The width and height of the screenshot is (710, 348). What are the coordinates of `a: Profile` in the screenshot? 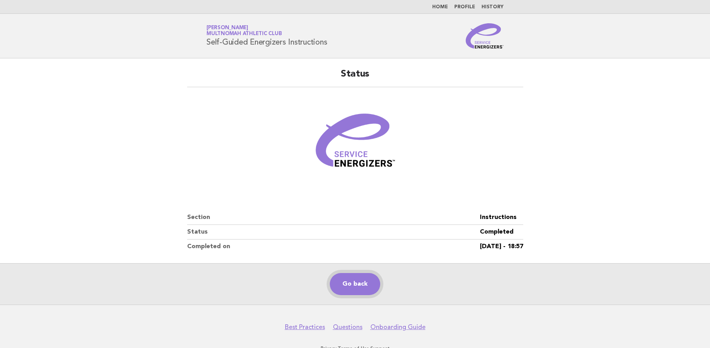 It's located at (465, 7).